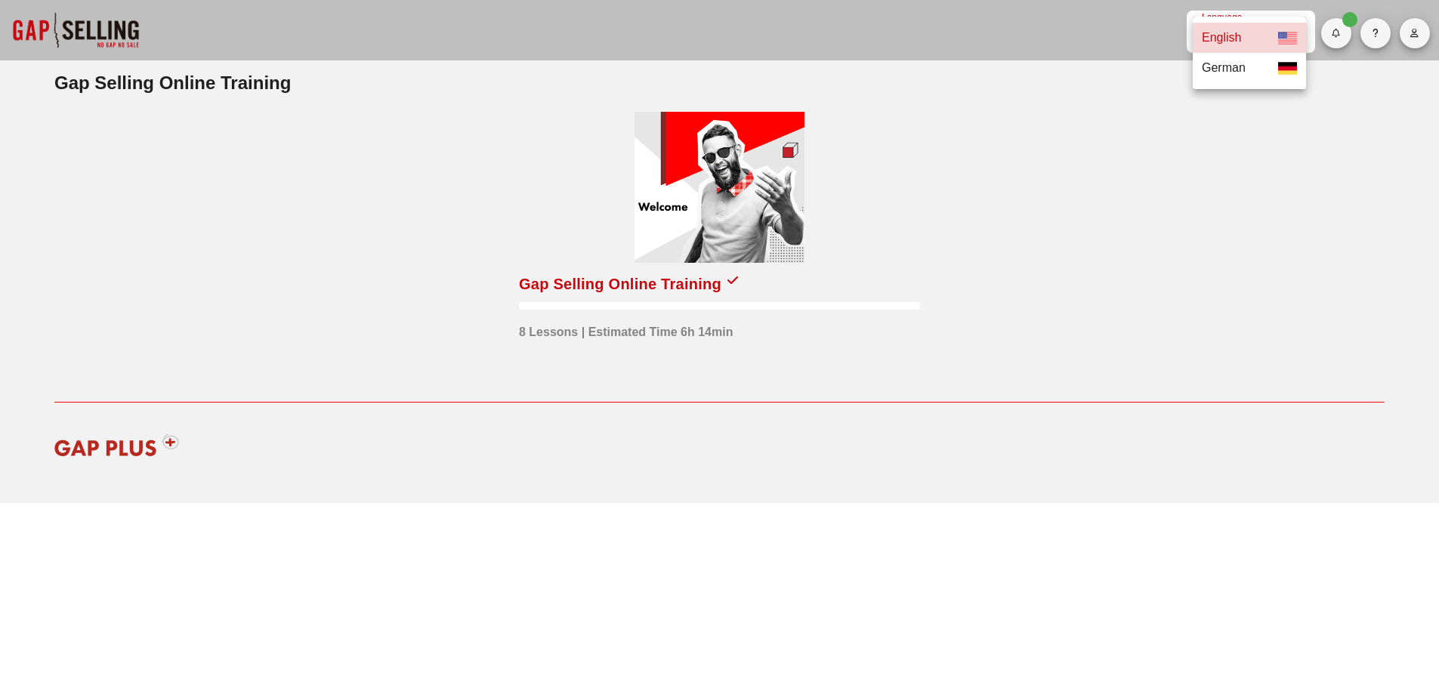  What do you see at coordinates (116, 445) in the screenshot?
I see `img: gap-plus-logo-red.svg` at bounding box center [116, 445].